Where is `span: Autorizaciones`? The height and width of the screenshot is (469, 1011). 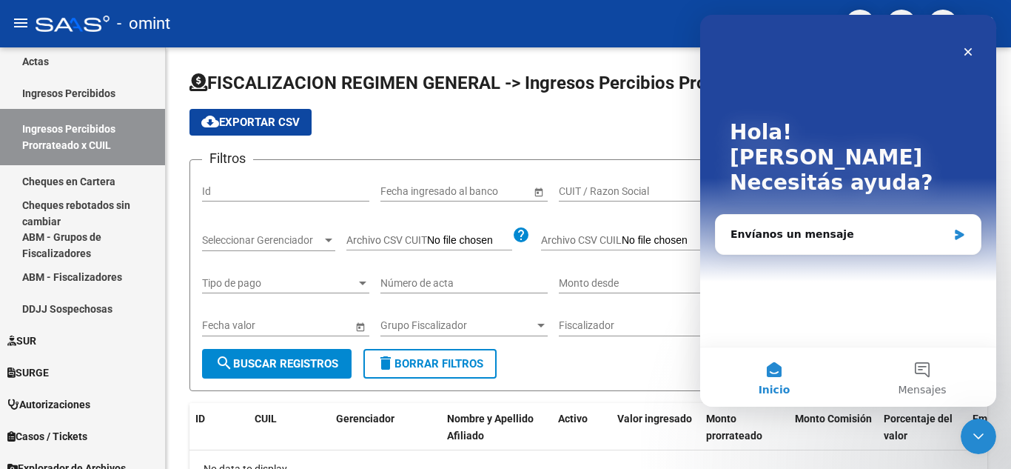 span: Autorizaciones is located at coordinates (49, 404).